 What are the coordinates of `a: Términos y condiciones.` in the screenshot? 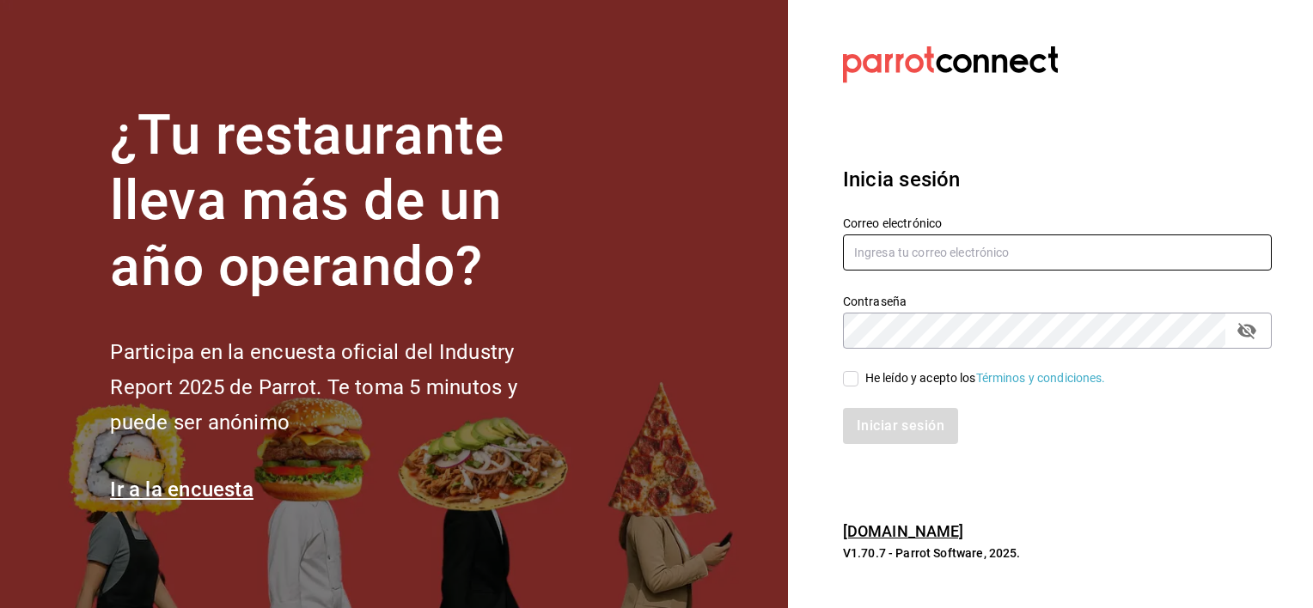 It's located at (1041, 378).